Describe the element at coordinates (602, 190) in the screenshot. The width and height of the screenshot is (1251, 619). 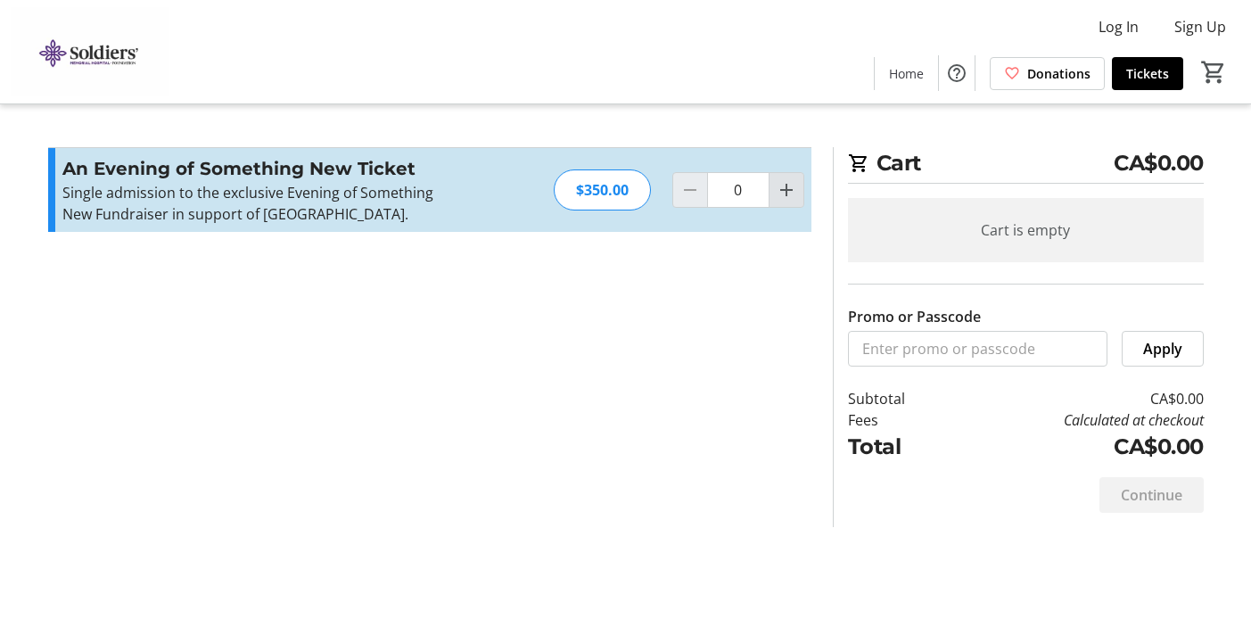
I see `div: $350.00` at that location.